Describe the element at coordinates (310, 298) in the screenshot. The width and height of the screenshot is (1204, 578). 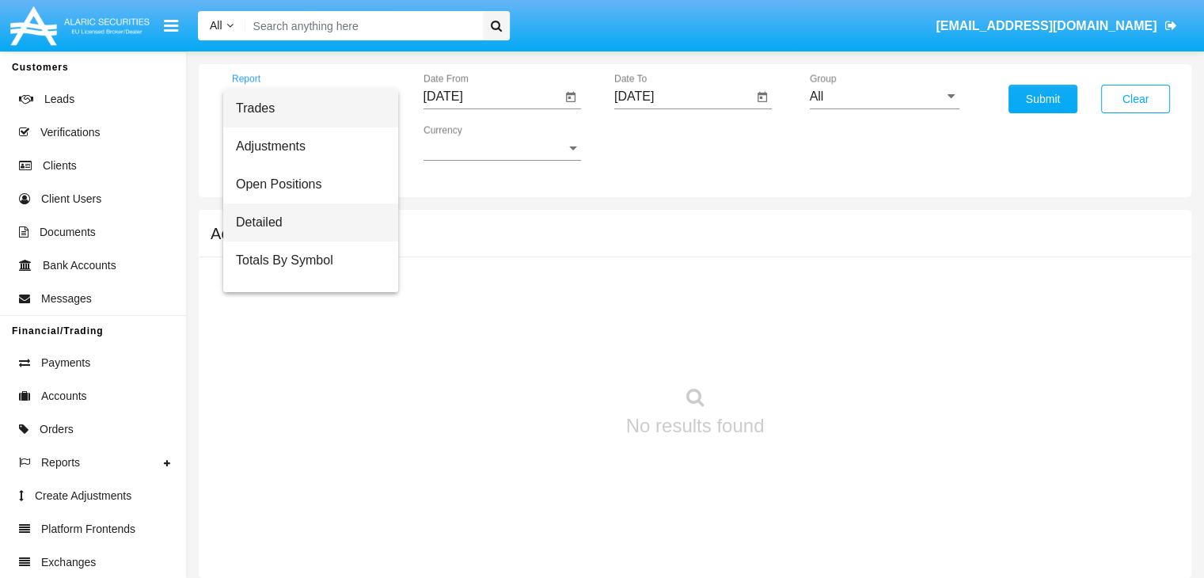
I see `span: Totals By Date` at that location.